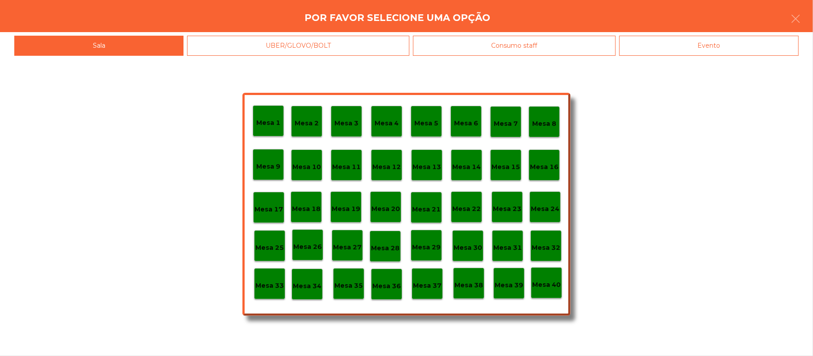 This screenshot has width=813, height=356. What do you see at coordinates (427, 286) in the screenshot?
I see `p: Mesa 37` at bounding box center [427, 286].